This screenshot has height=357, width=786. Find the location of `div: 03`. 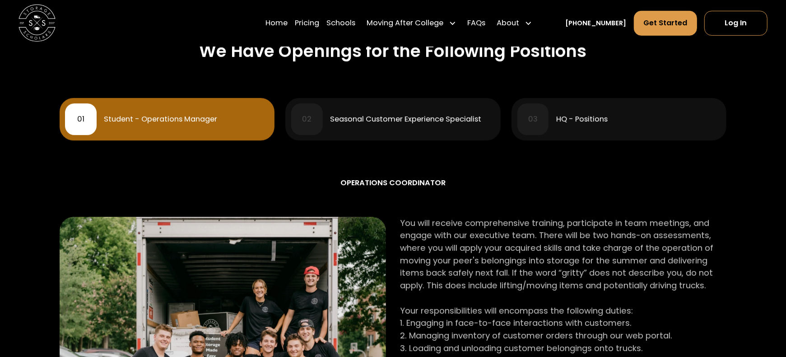

div: 03 is located at coordinates (533, 119).